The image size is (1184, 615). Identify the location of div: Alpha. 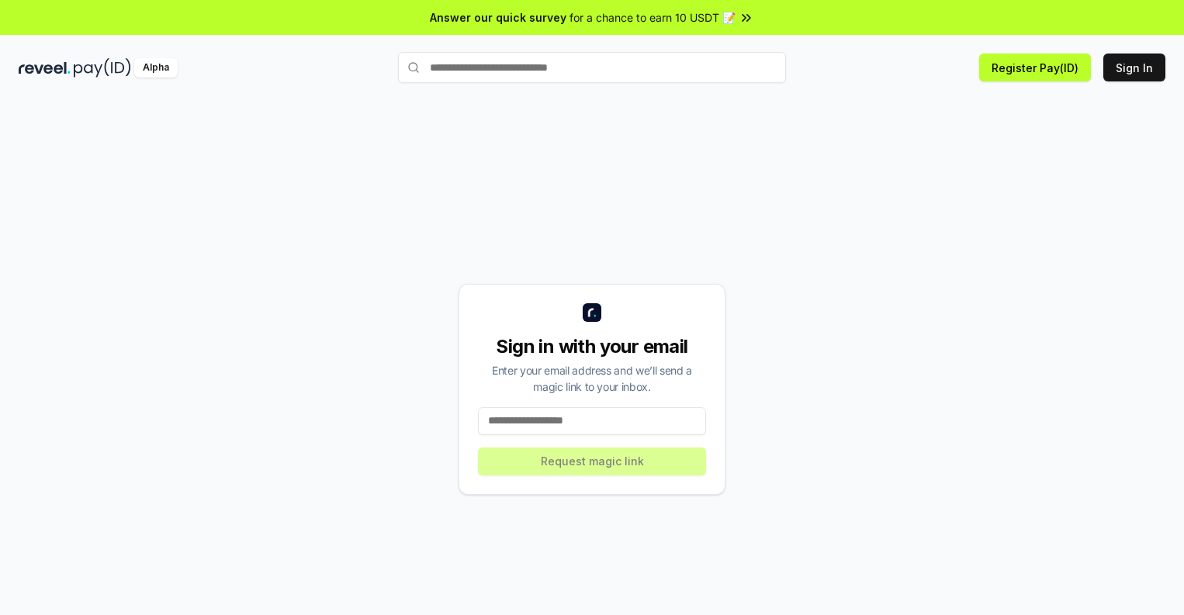
(156, 68).